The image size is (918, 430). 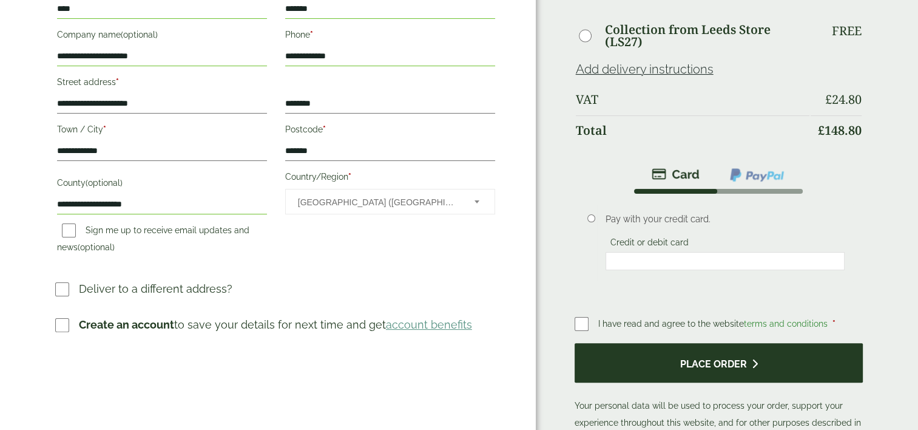 What do you see at coordinates (725, 219) in the screenshot?
I see `p: Pay with your credit card.` at bounding box center [725, 219].